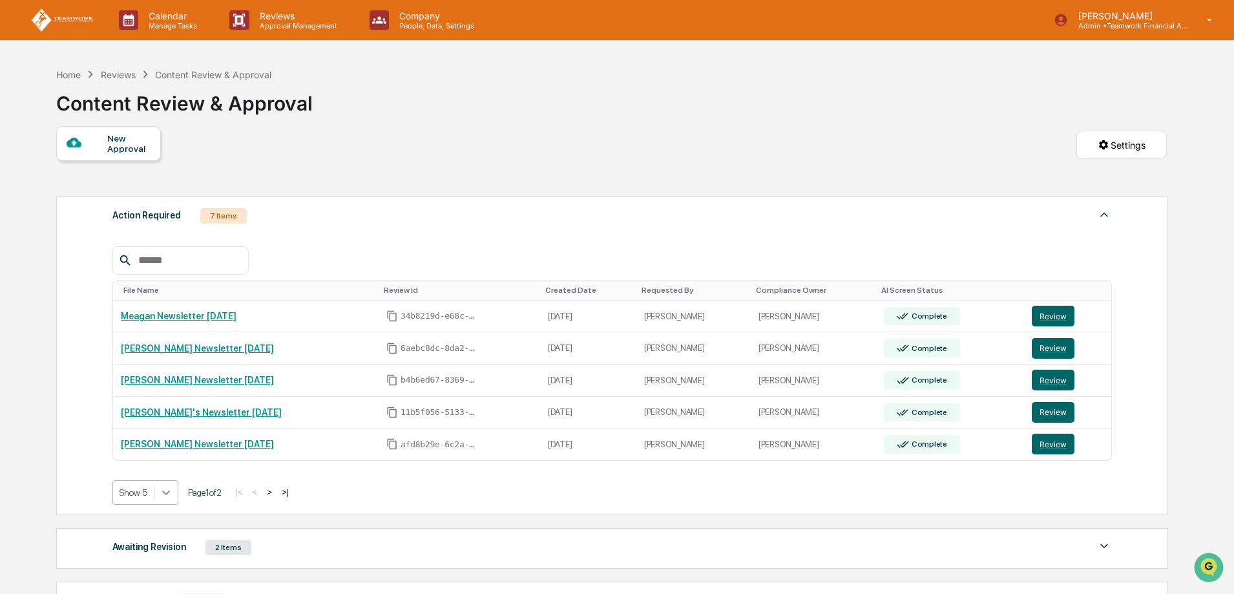 The height and width of the screenshot is (594, 1234). Describe the element at coordinates (171, 26) in the screenshot. I see `p: Manage Tasks` at that location.